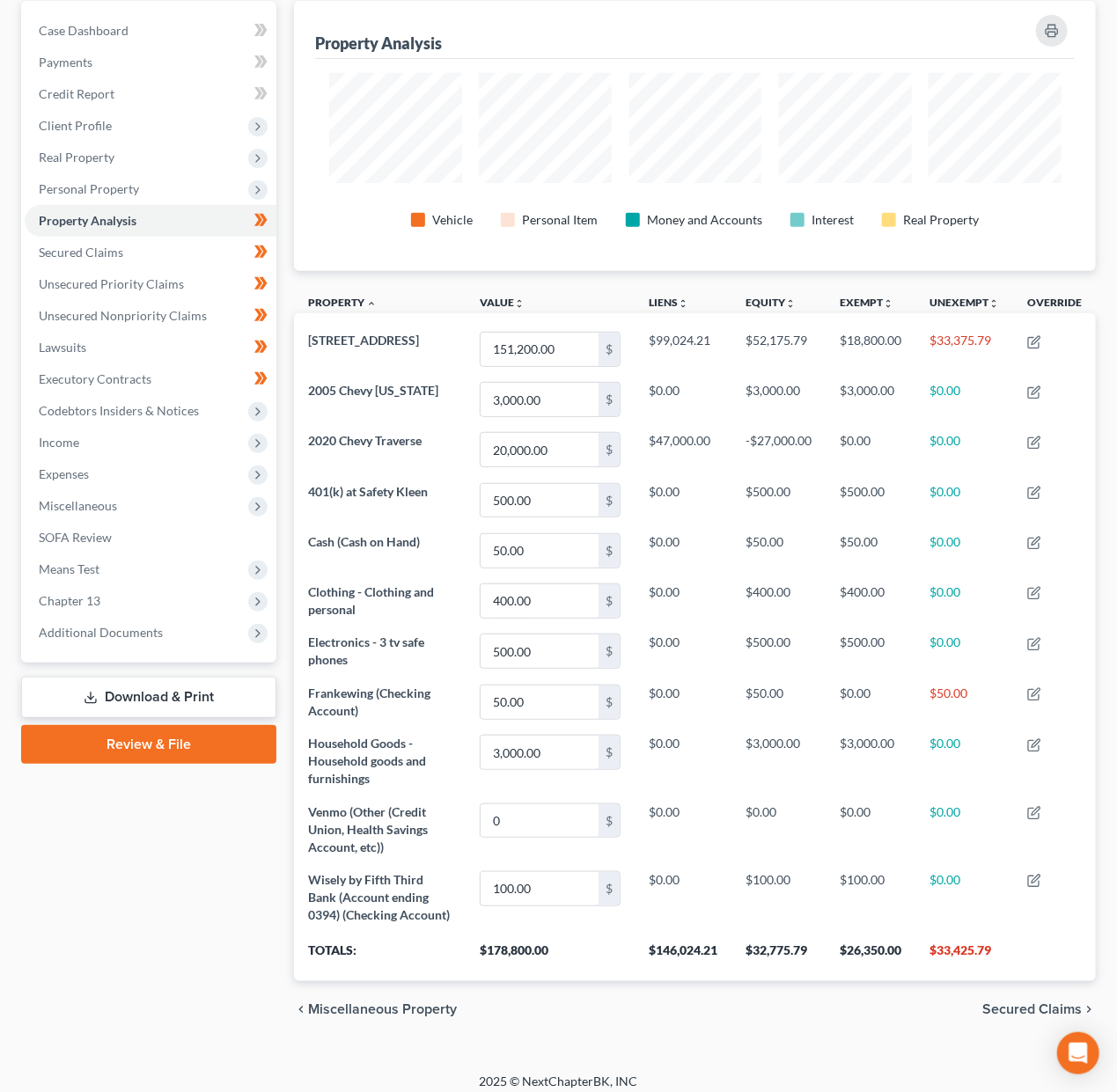 The width and height of the screenshot is (1117, 1092). What do you see at coordinates (1089, 1010) in the screenshot?
I see `i: chevron_right` at bounding box center [1089, 1010].